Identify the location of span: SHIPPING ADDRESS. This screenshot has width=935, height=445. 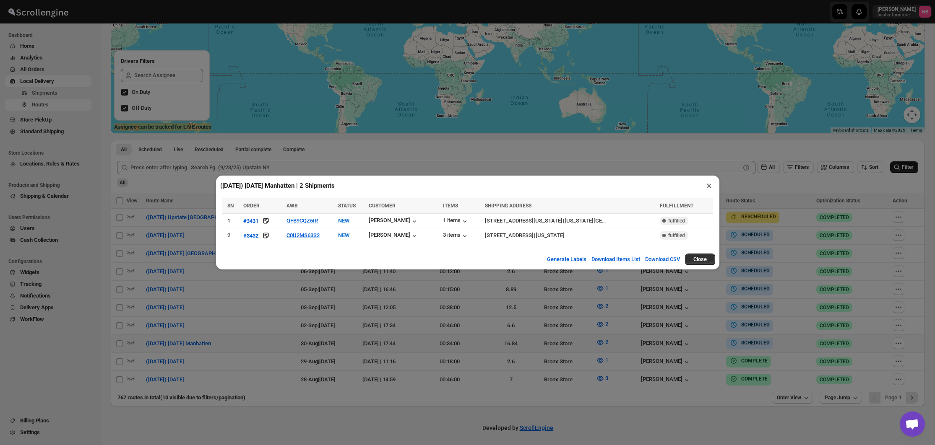
(508, 206).